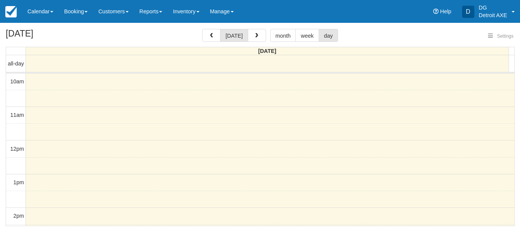 This screenshot has height=228, width=520. What do you see at coordinates (307, 35) in the screenshot?
I see `button: week` at bounding box center [307, 35].